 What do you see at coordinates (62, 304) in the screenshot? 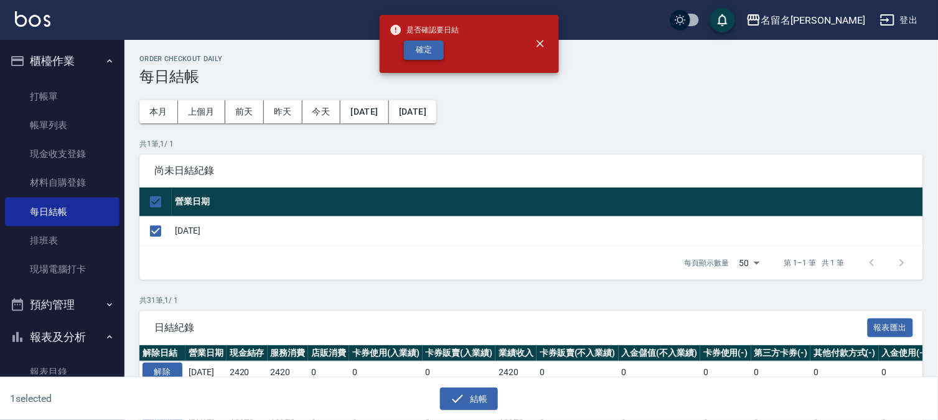
I see `button: 預約管理` at bounding box center [62, 304].